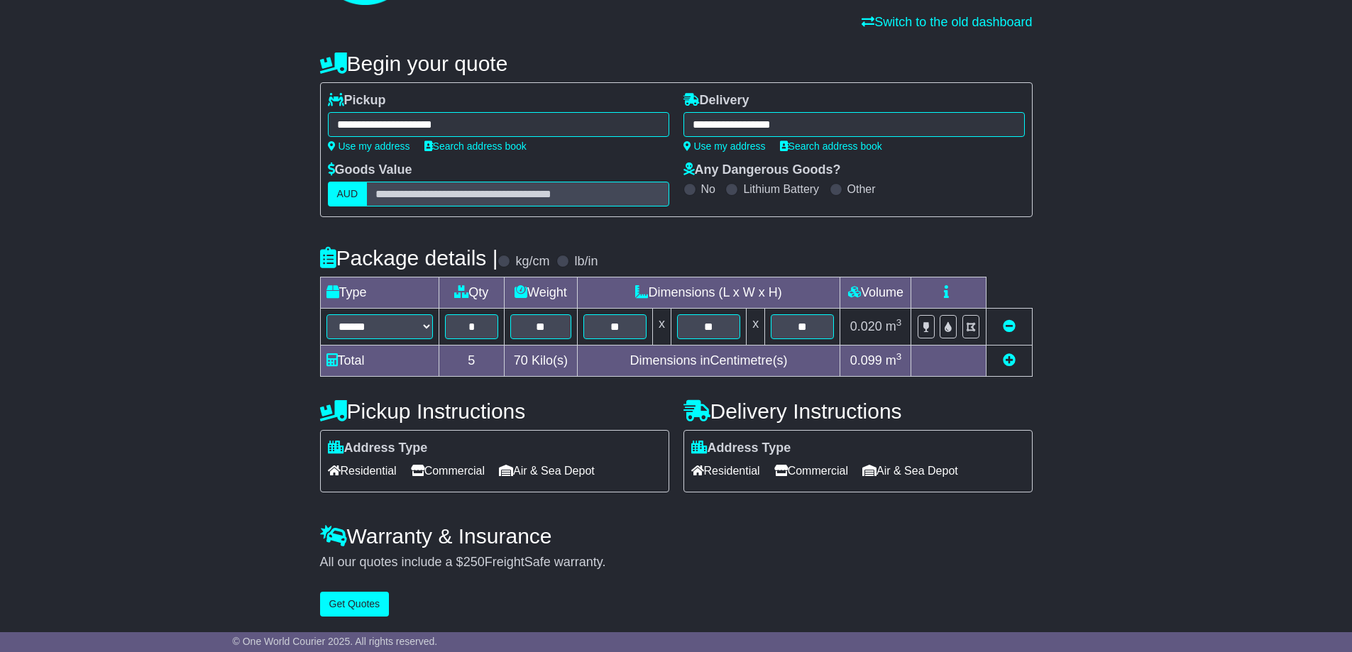 Image resolution: width=1352 pixels, height=652 pixels. Describe the element at coordinates (716, 101) in the screenshot. I see `label: Delivery` at that location.